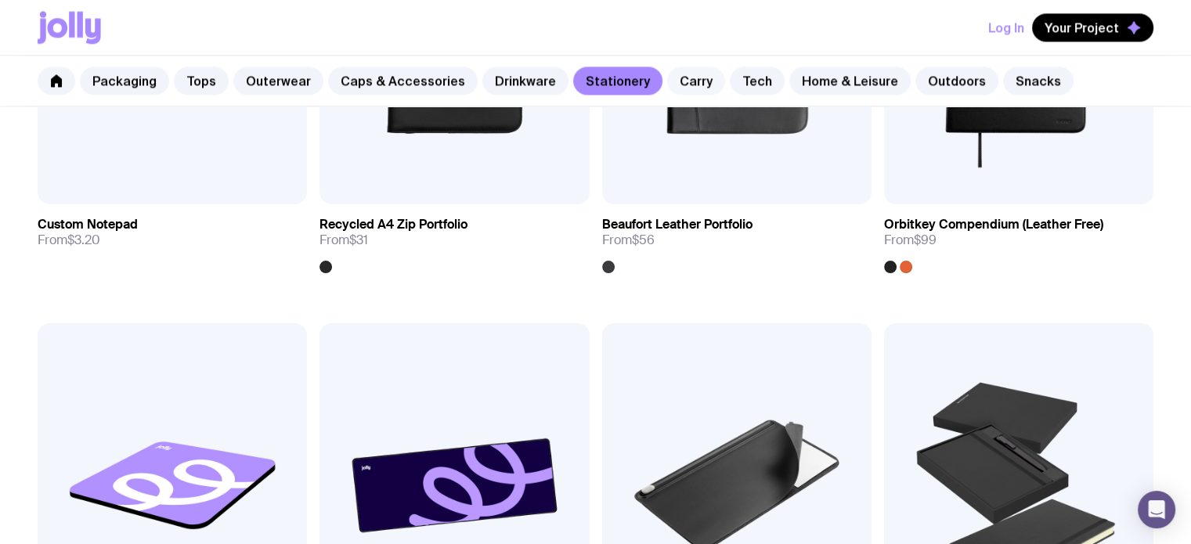 The width and height of the screenshot is (1191, 544). I want to click on a: Snacks, so click(1038, 81).